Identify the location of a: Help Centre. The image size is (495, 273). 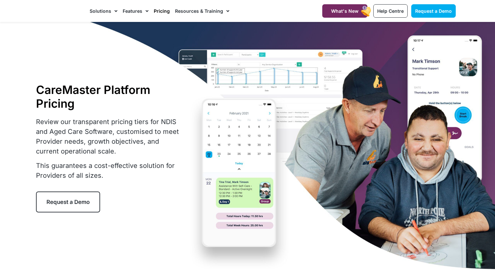
(390, 11).